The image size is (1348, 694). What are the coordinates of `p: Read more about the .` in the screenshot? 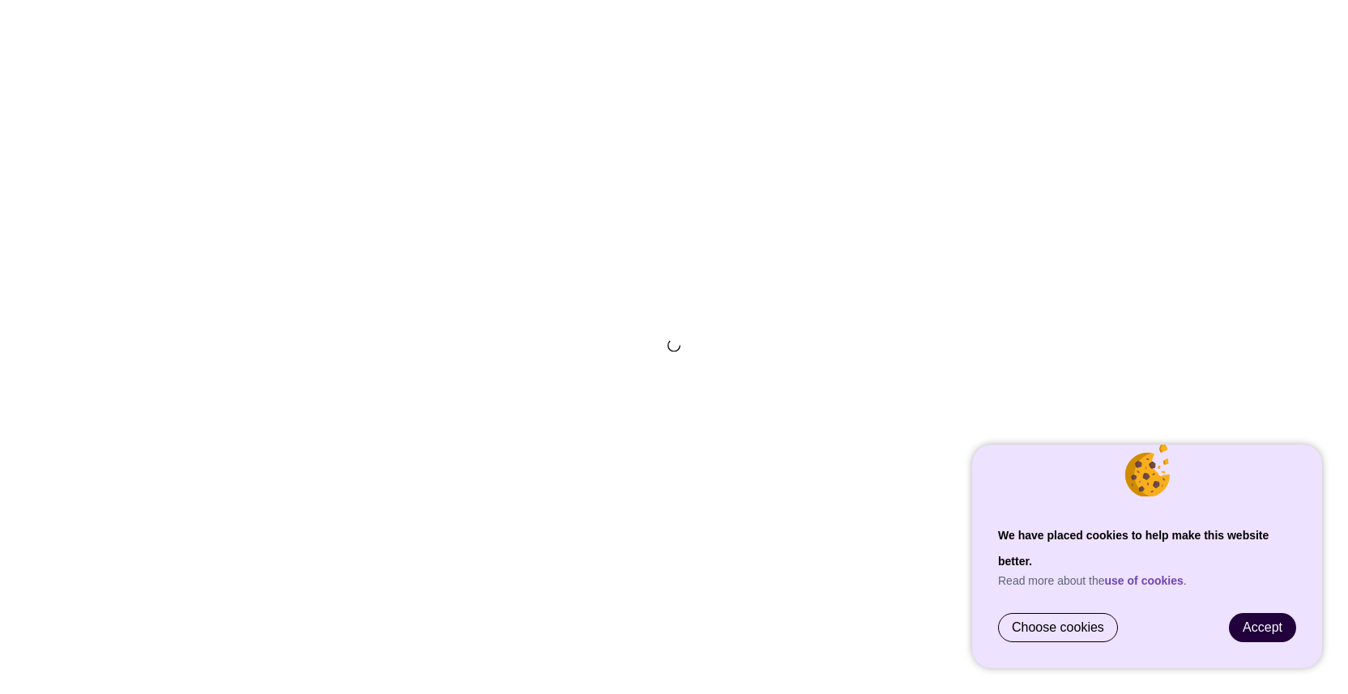 It's located at (1147, 581).